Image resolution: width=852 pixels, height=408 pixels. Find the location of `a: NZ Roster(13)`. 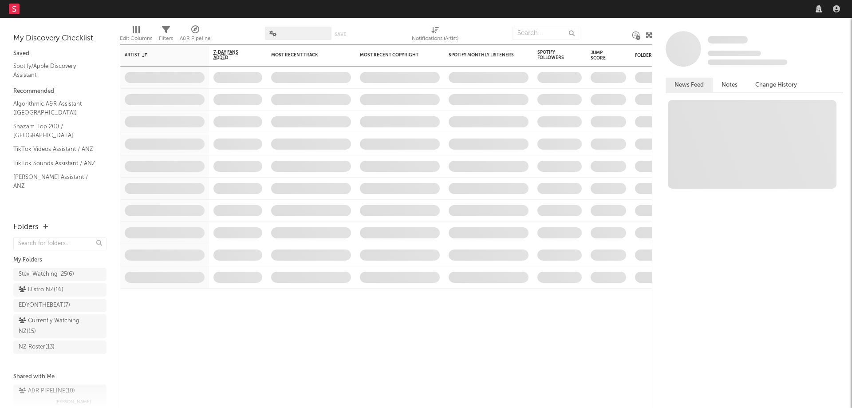

a: NZ Roster(13) is located at coordinates (60, 347).